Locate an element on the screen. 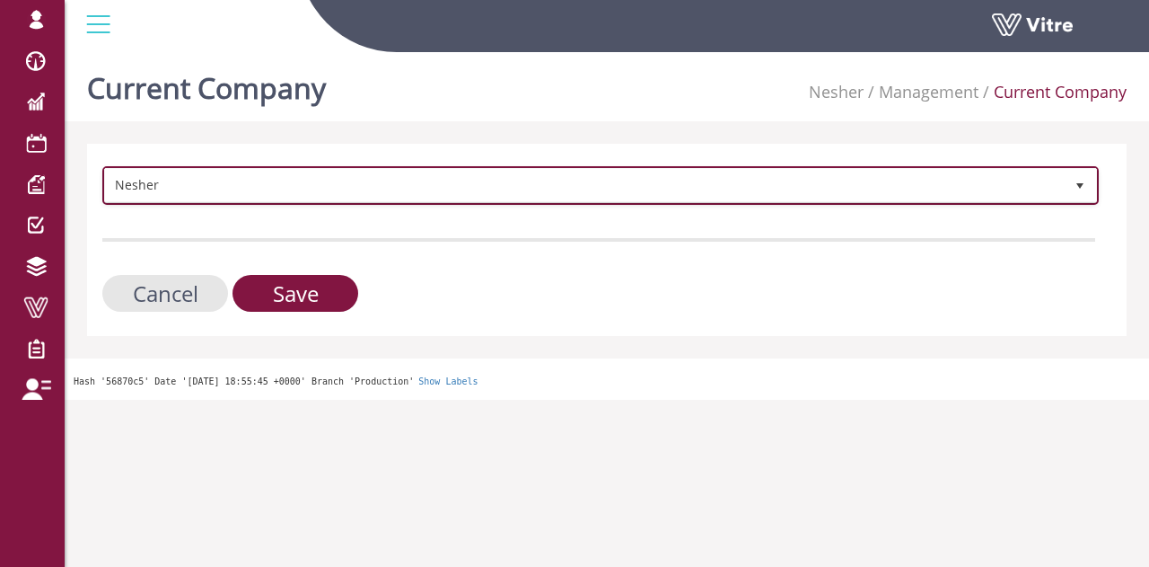 The height and width of the screenshot is (567, 1149). li: Management is located at coordinates (921, 92).